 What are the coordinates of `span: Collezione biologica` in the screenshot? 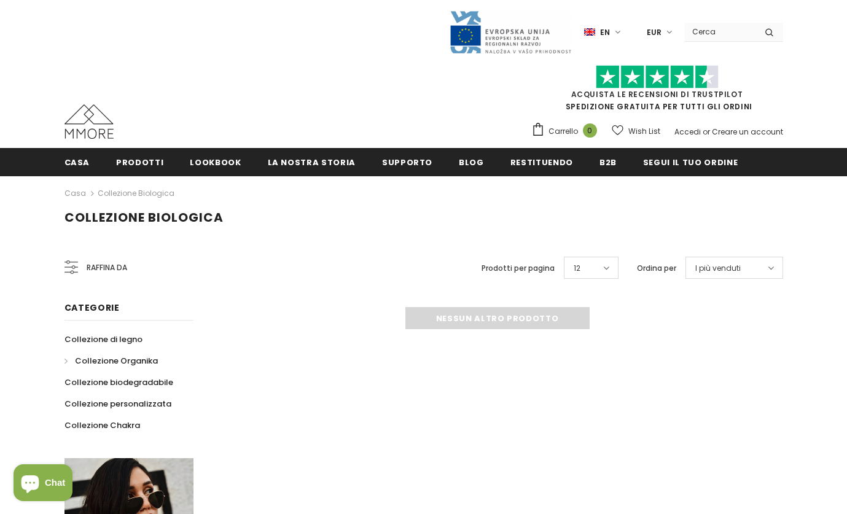 It's located at (144, 218).